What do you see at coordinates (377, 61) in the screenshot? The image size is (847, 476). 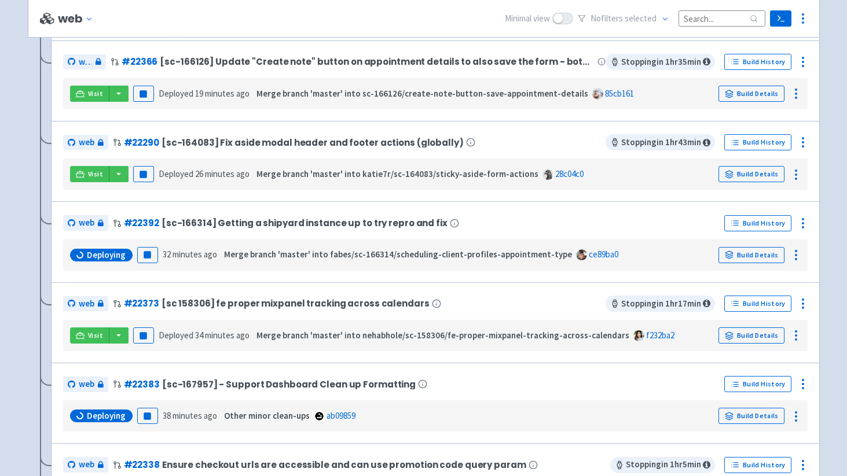 I see `span: [sc-166126] Update "Create note" button on appointment details to also save the form - both 1:1 &...` at bounding box center [377, 61].